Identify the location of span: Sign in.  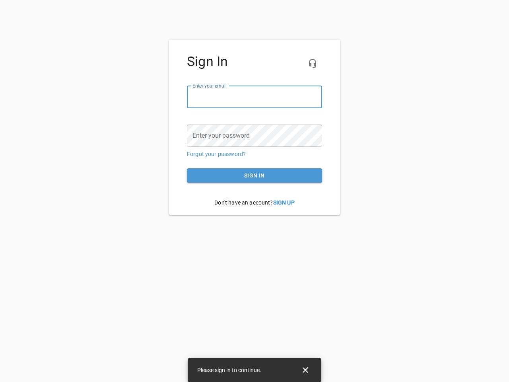
(255, 175).